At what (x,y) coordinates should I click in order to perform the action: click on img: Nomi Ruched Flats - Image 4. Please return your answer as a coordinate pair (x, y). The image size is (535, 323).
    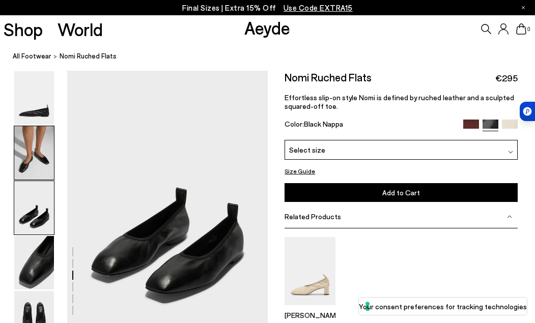
    Looking at the image, I should click on (34, 263).